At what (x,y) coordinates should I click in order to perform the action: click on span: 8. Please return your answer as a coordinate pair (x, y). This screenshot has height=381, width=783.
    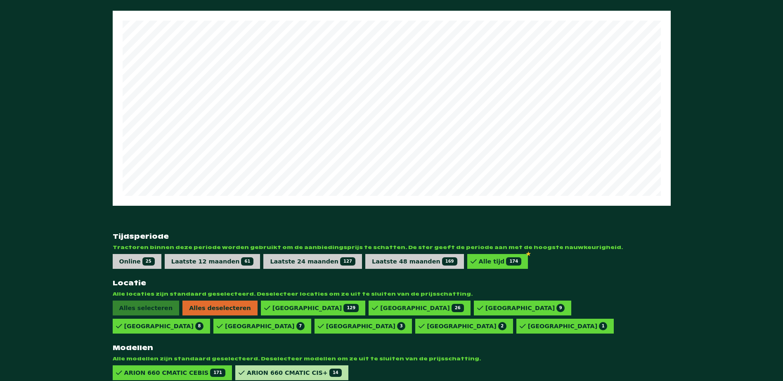
    Looking at the image, I should click on (199, 326).